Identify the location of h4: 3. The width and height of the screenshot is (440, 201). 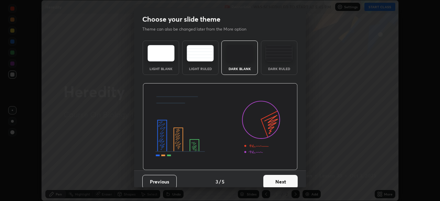
(217, 181).